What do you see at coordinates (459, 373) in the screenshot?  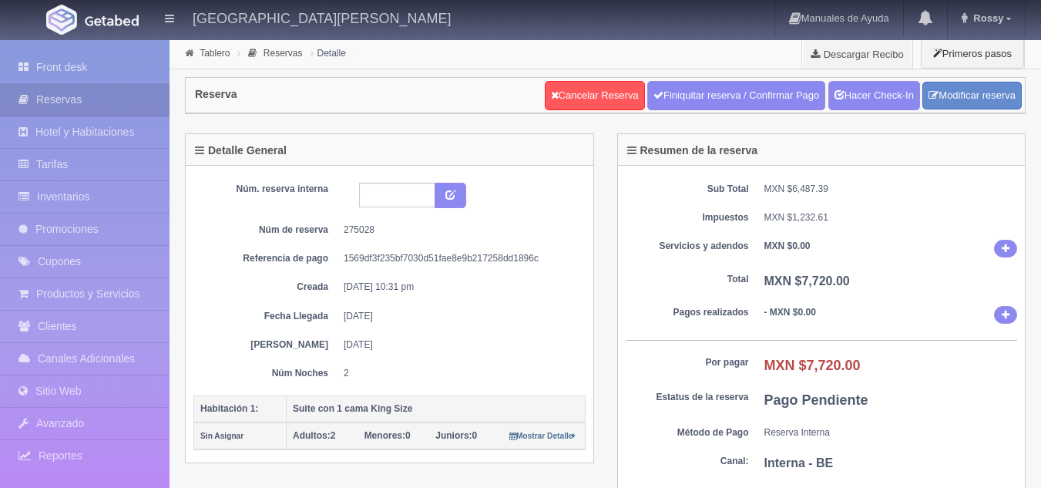 I see `dd: 2` at bounding box center [459, 373].